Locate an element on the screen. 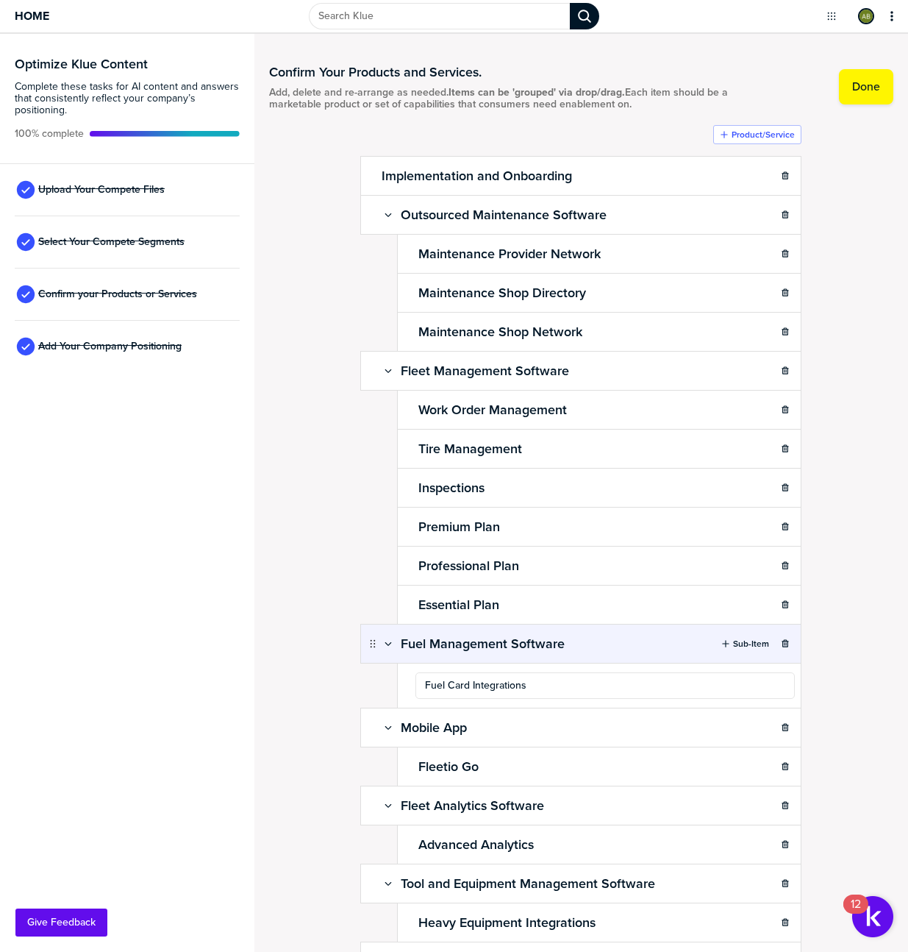 This screenshot has width=908, height=952. h2: Fuel Management Software is located at coordinates (482, 643).